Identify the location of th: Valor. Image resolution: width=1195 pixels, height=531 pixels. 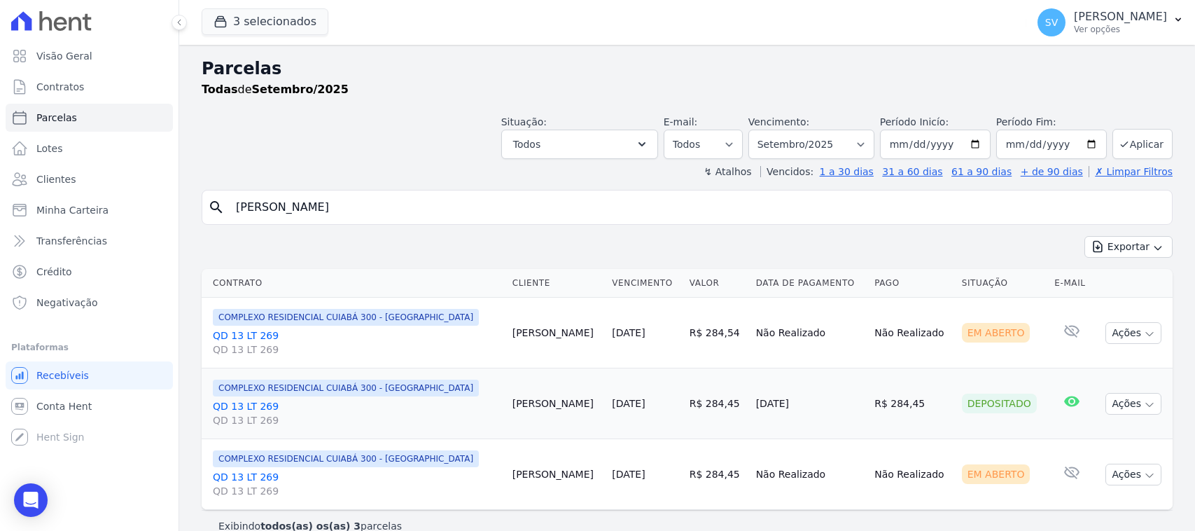
(717, 283).